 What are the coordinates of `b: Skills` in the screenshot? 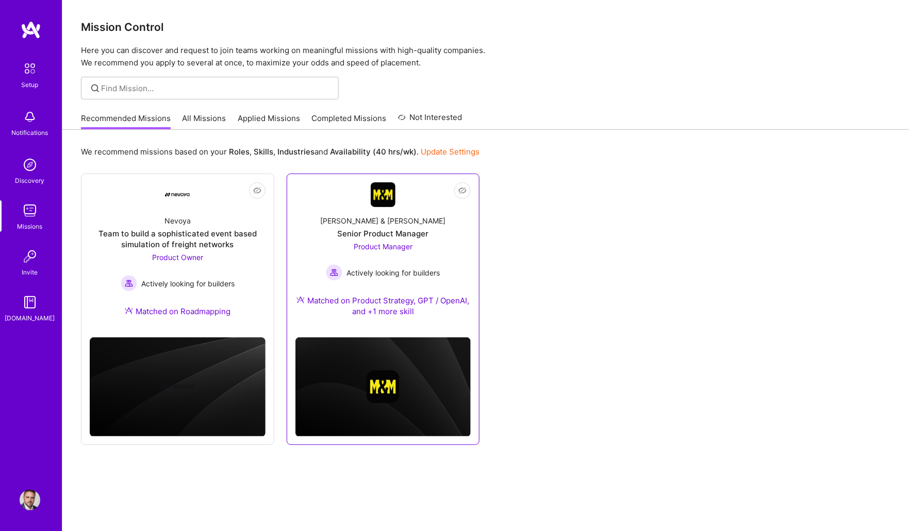 It's located at (263, 152).